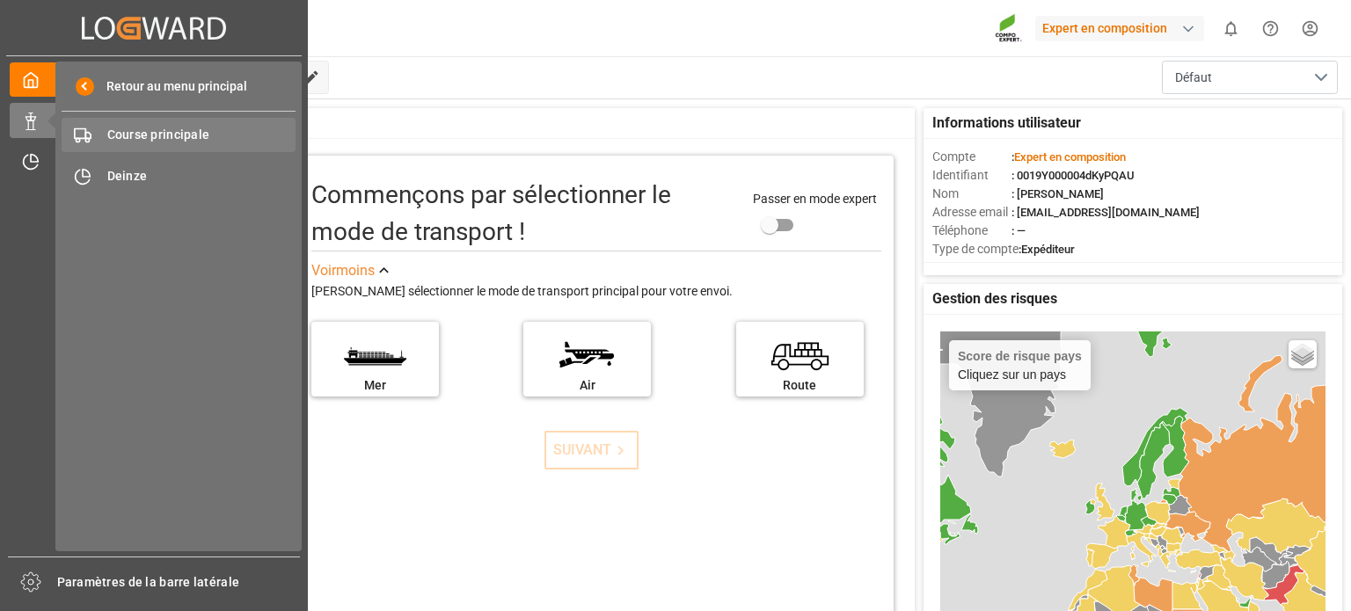 Image resolution: width=1351 pixels, height=611 pixels. Describe the element at coordinates (154, 79) in the screenshot. I see `a: Mon cockpit` at that location.